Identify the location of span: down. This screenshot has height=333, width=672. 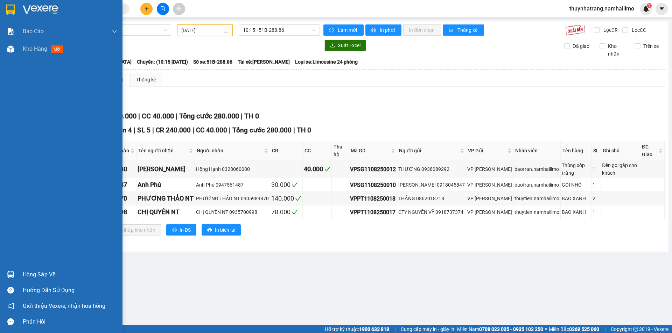
(114, 31).